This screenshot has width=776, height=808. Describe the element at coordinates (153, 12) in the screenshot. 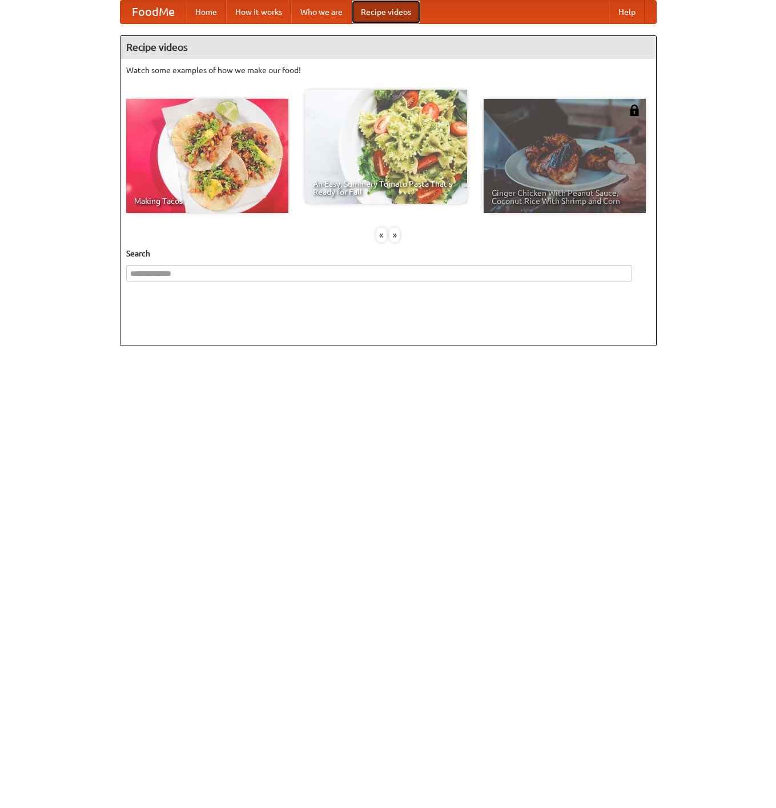

I see `a: FoodMe` at that location.